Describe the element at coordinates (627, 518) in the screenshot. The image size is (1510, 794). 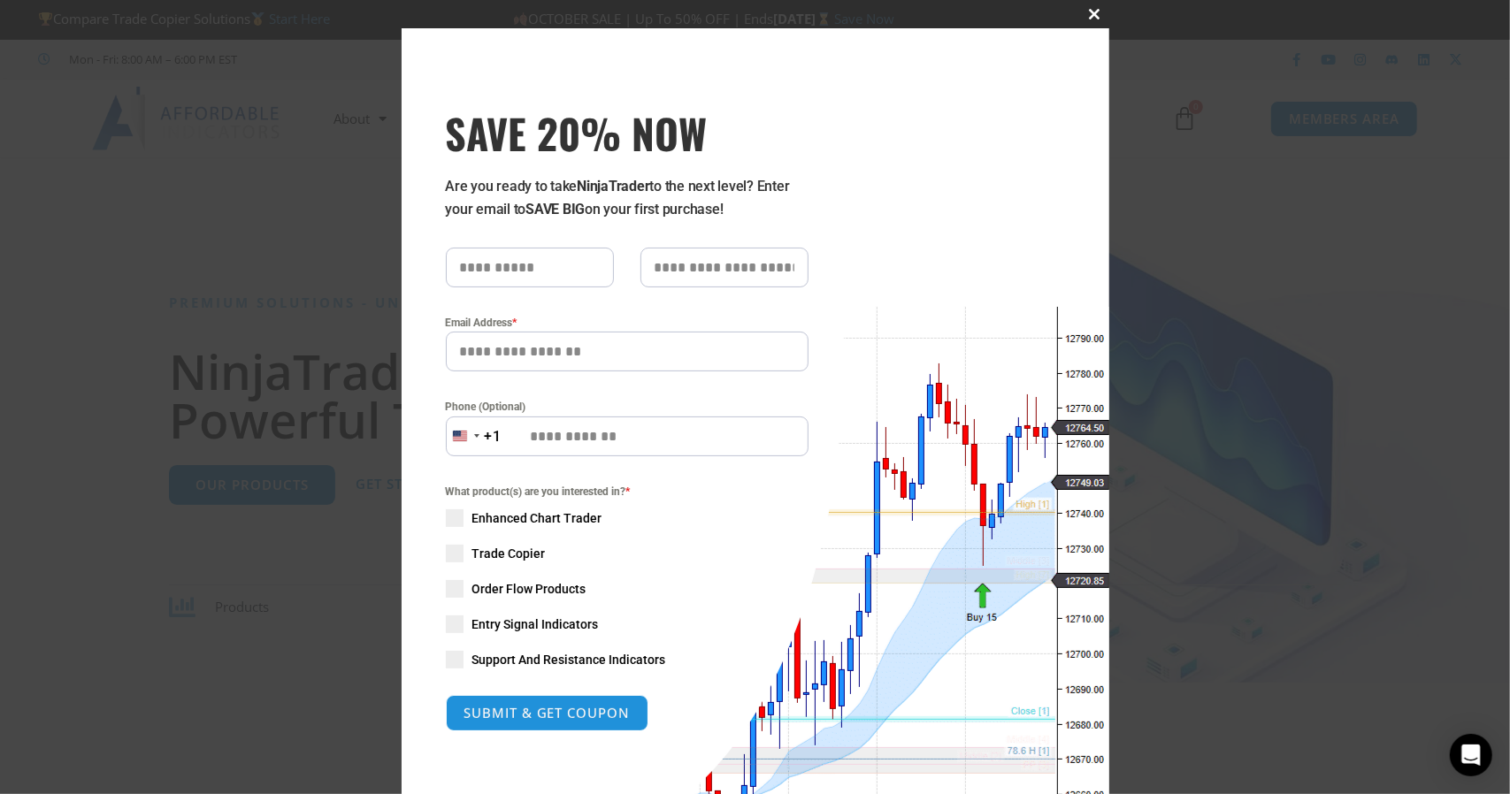
I see `label: Enhanced Chart Trader` at that location.